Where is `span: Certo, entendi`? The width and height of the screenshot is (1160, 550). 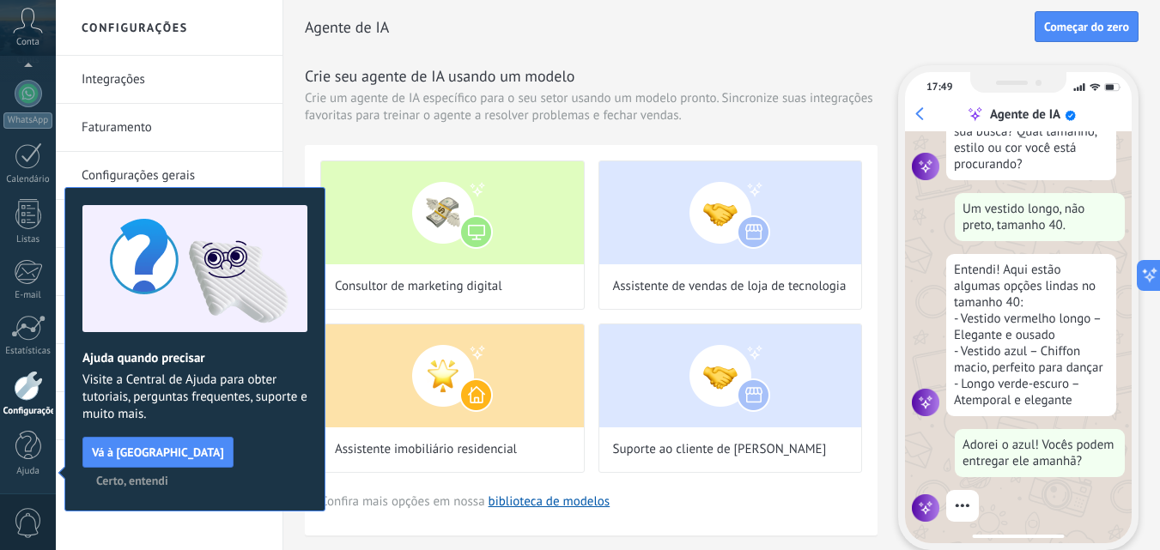 span: Certo, entendi is located at coordinates (132, 481).